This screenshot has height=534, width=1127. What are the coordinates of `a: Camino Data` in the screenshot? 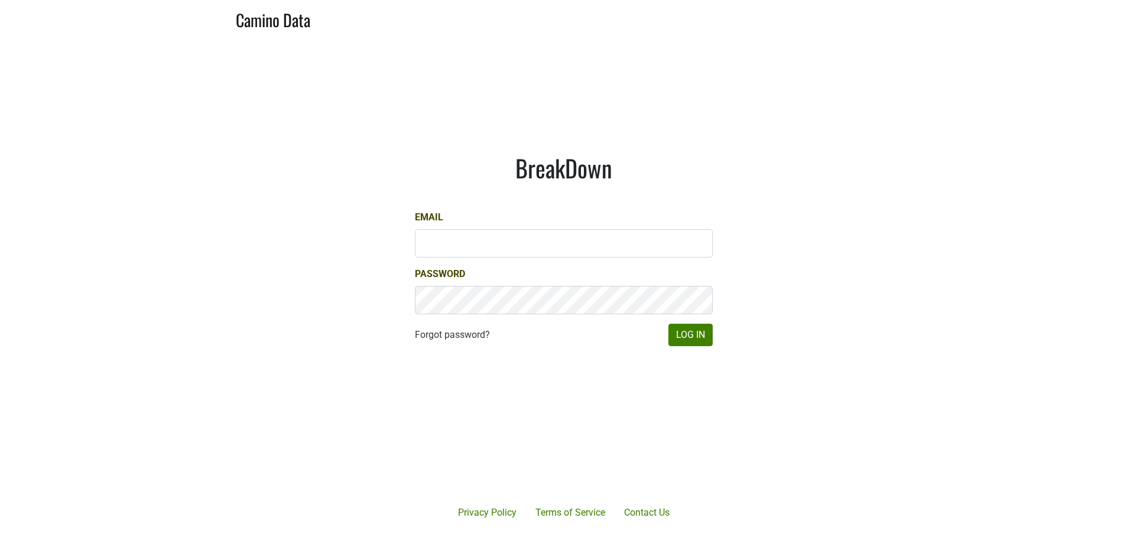 It's located at (273, 18).